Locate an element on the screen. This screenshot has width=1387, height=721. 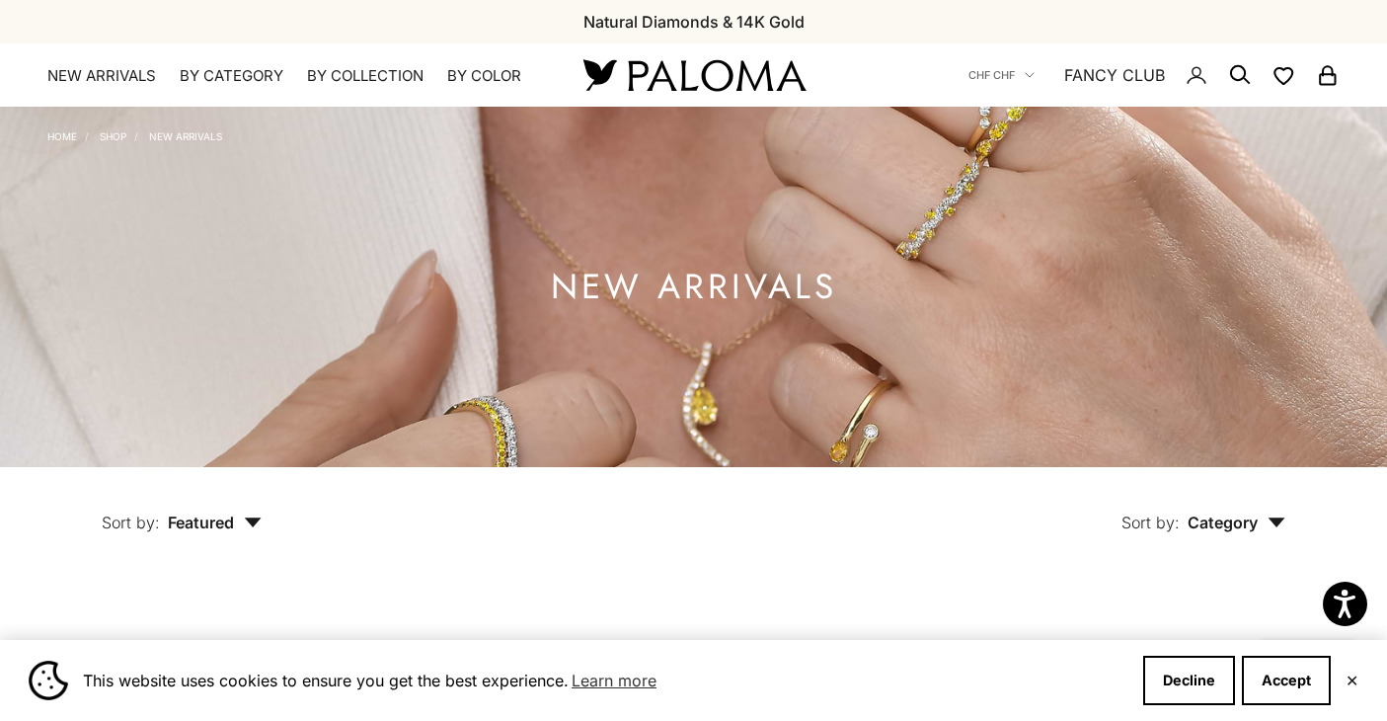
a: Shop is located at coordinates (113, 136).